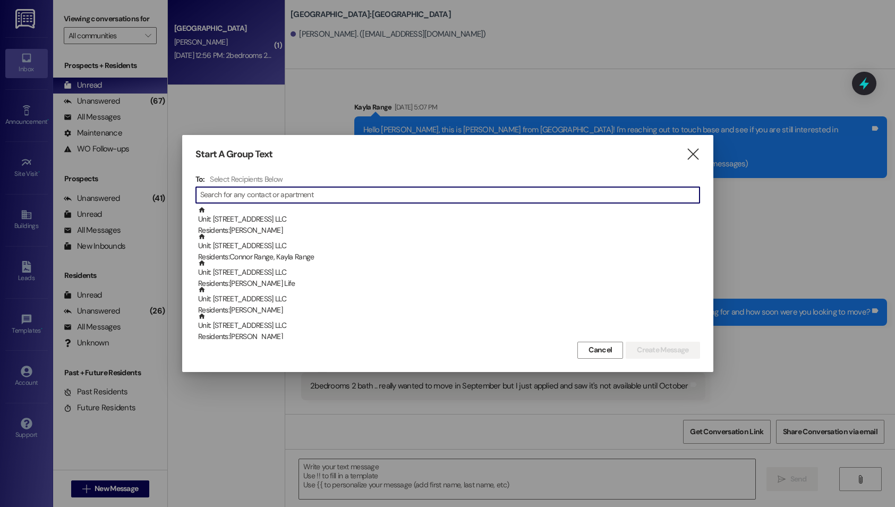 The image size is (895, 507). I want to click on h3: To:, so click(200, 179).